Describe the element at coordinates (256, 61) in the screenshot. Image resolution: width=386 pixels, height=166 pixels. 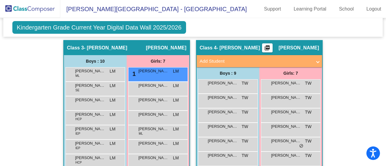
I see `mat-panel-title: Add Student` at that location.